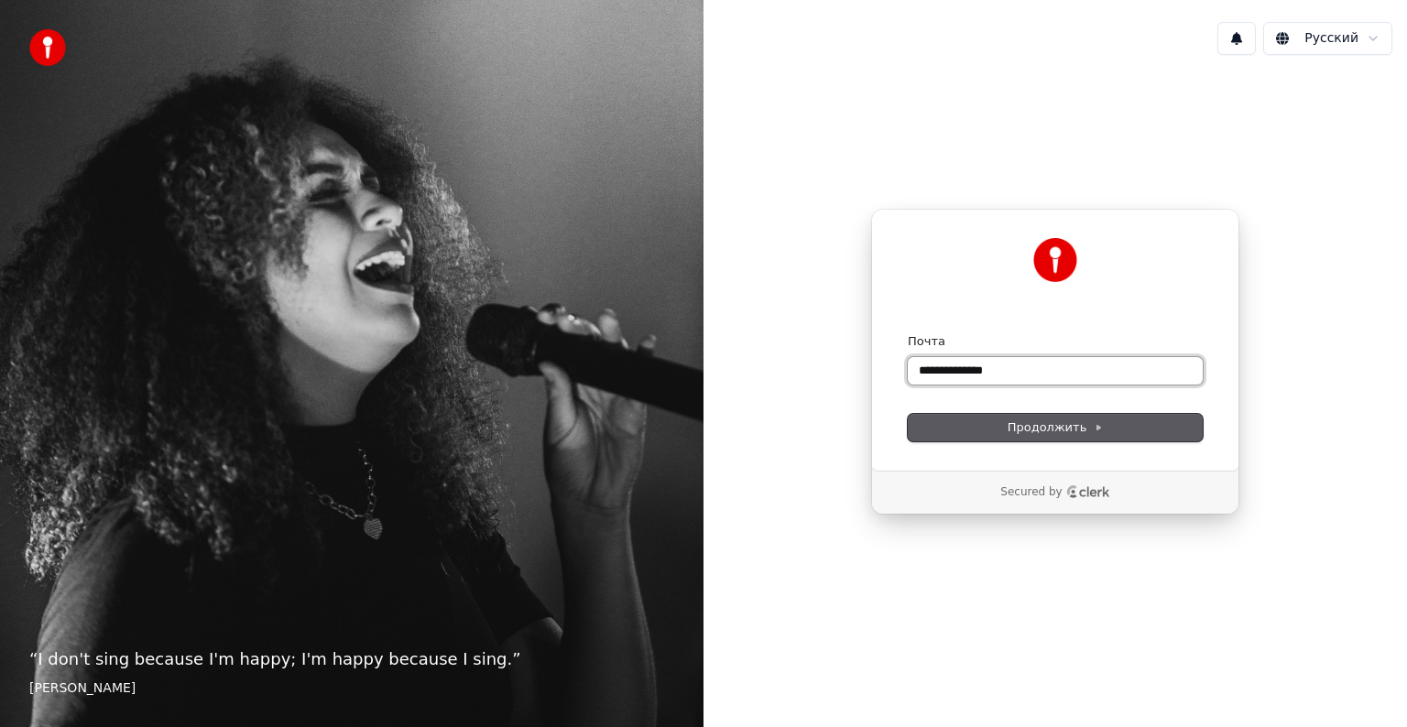  I want to click on label: Почта, so click(926, 342).